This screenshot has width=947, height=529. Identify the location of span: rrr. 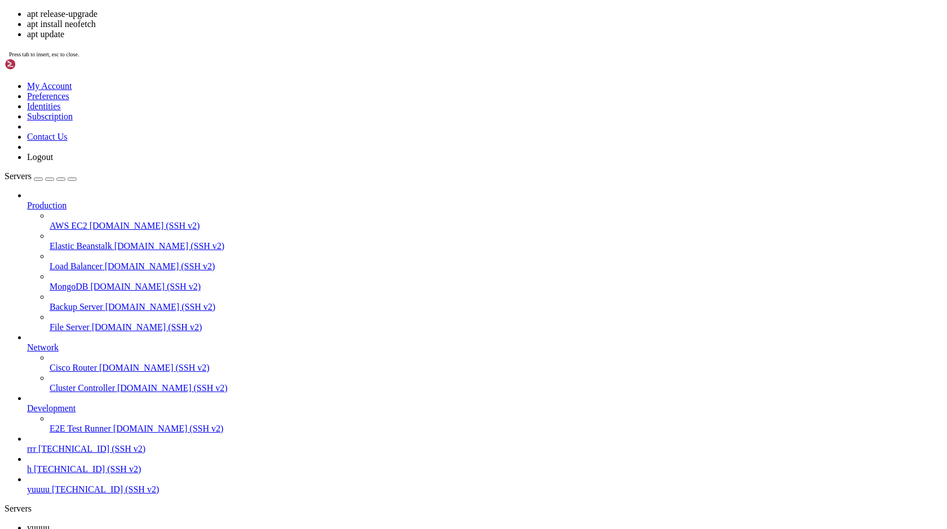
(32, 449).